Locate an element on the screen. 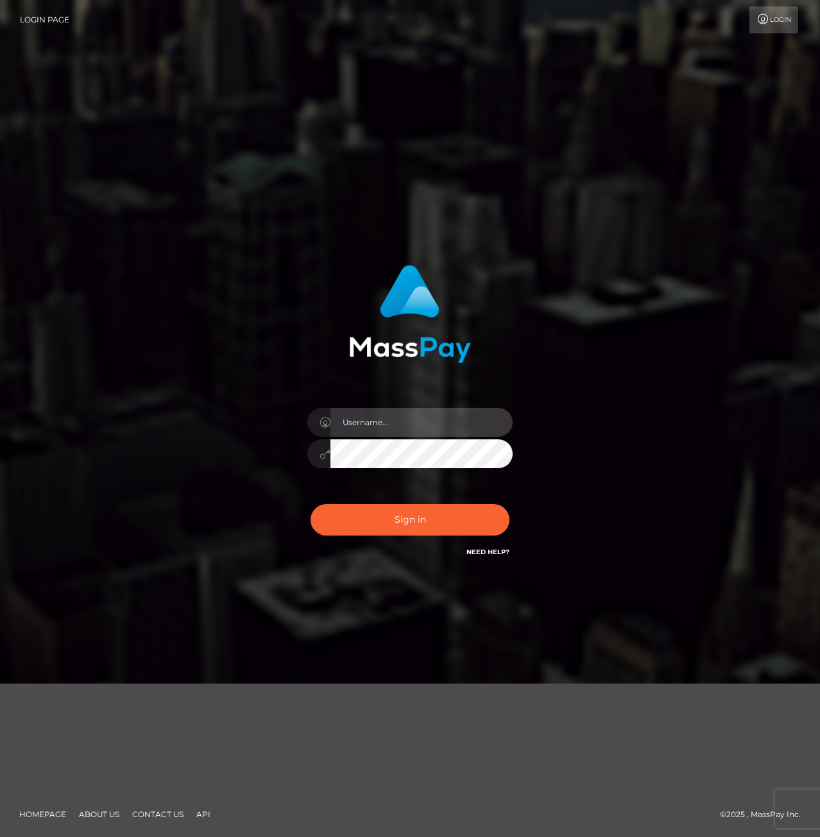 Image resolution: width=820 pixels, height=837 pixels. a: Homepage is located at coordinates (42, 814).